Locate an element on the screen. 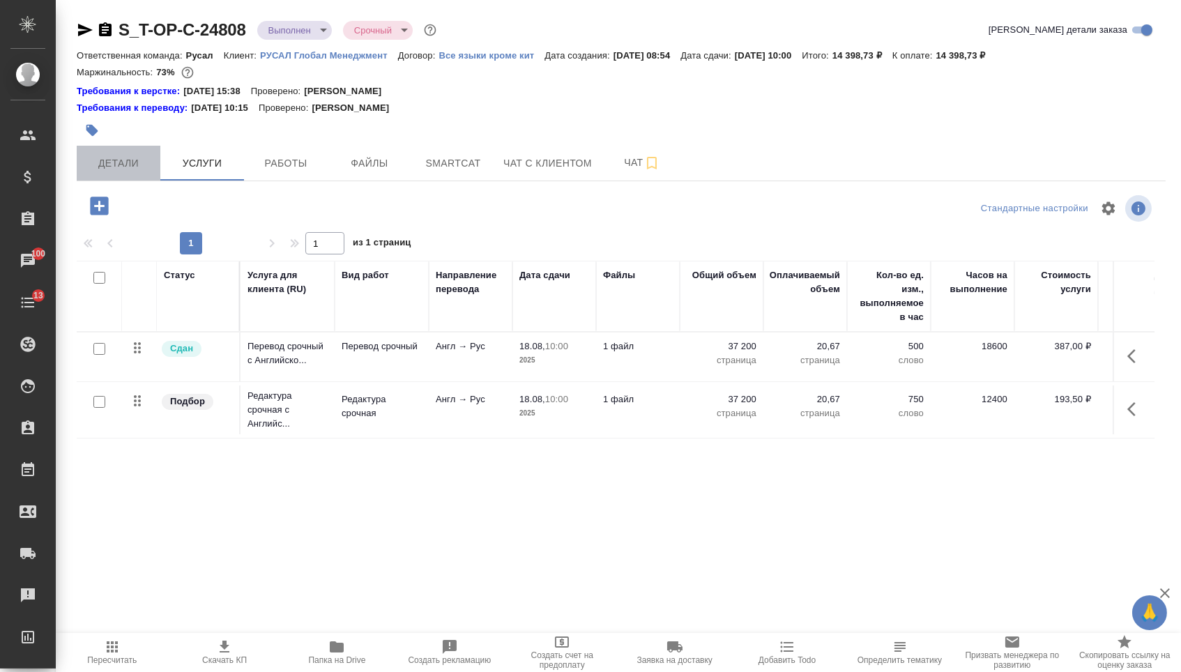 Image resolution: width=1181 pixels, height=672 pixels. p: 37 200 is located at coordinates (721, 399).